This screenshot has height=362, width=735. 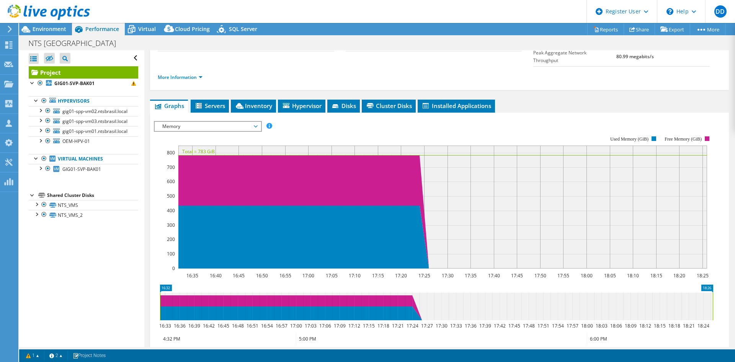 I want to click on text: 16:54, so click(x=267, y=325).